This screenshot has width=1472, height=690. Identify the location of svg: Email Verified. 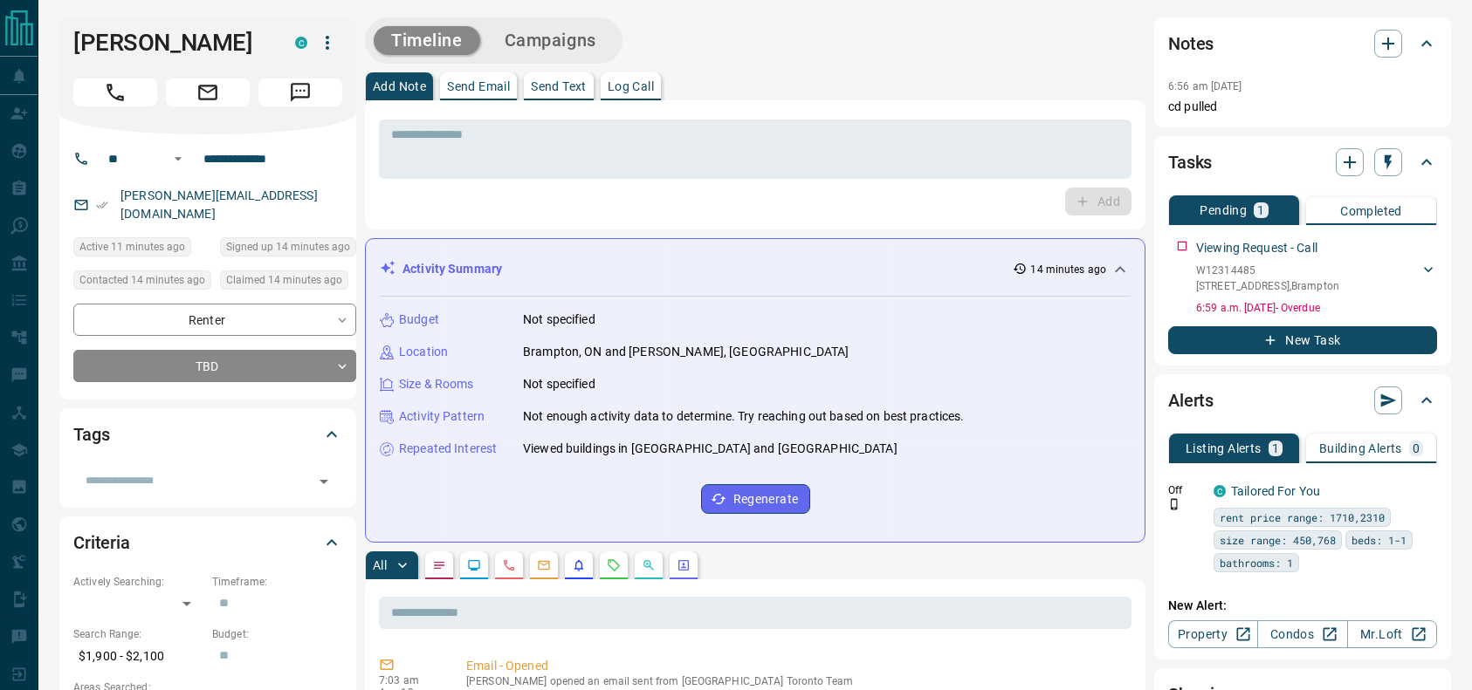
(102, 205).